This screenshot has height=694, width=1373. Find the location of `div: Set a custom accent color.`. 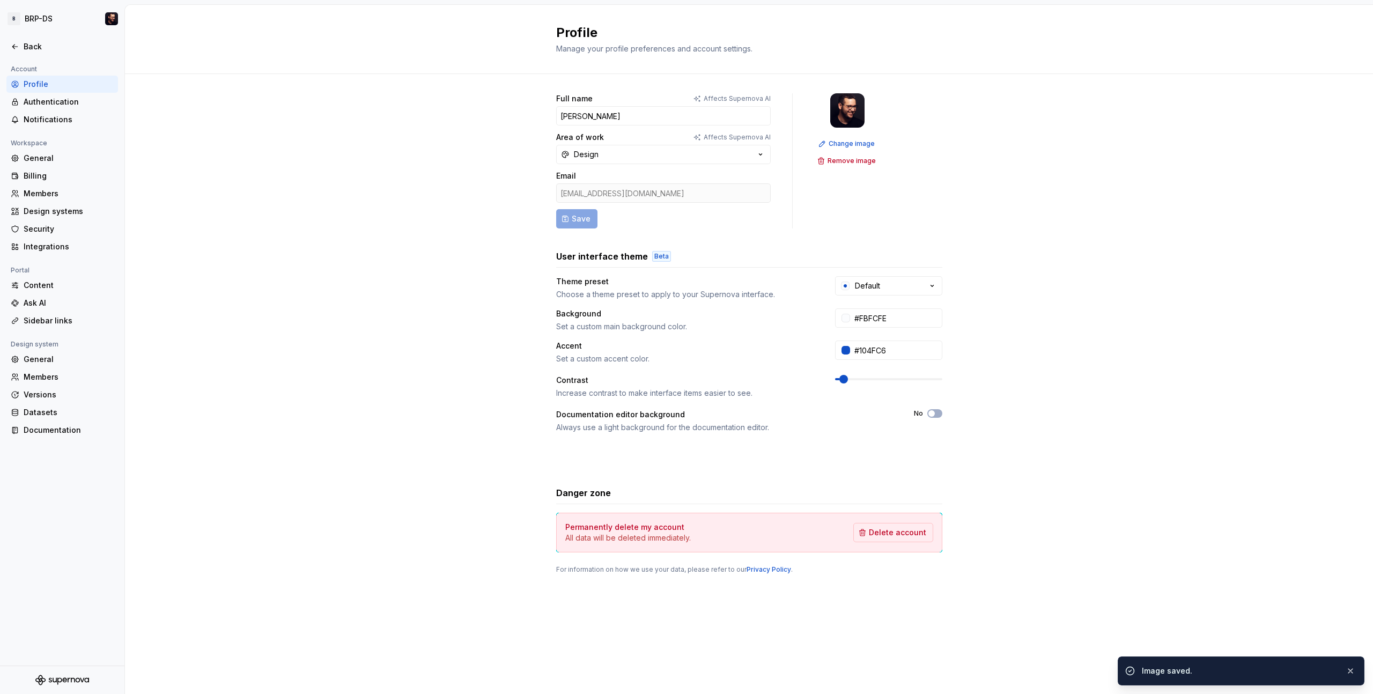

div: Set a custom accent color. is located at coordinates (686, 359).